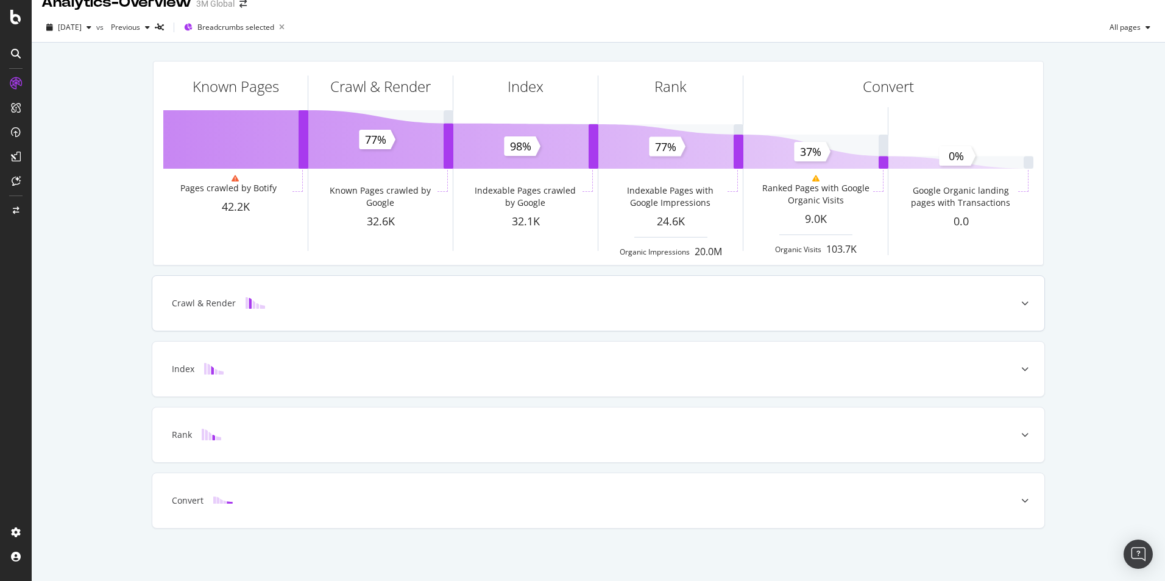  Describe the element at coordinates (236, 27) in the screenshot. I see `span: Breadcrumbs selected` at that location.